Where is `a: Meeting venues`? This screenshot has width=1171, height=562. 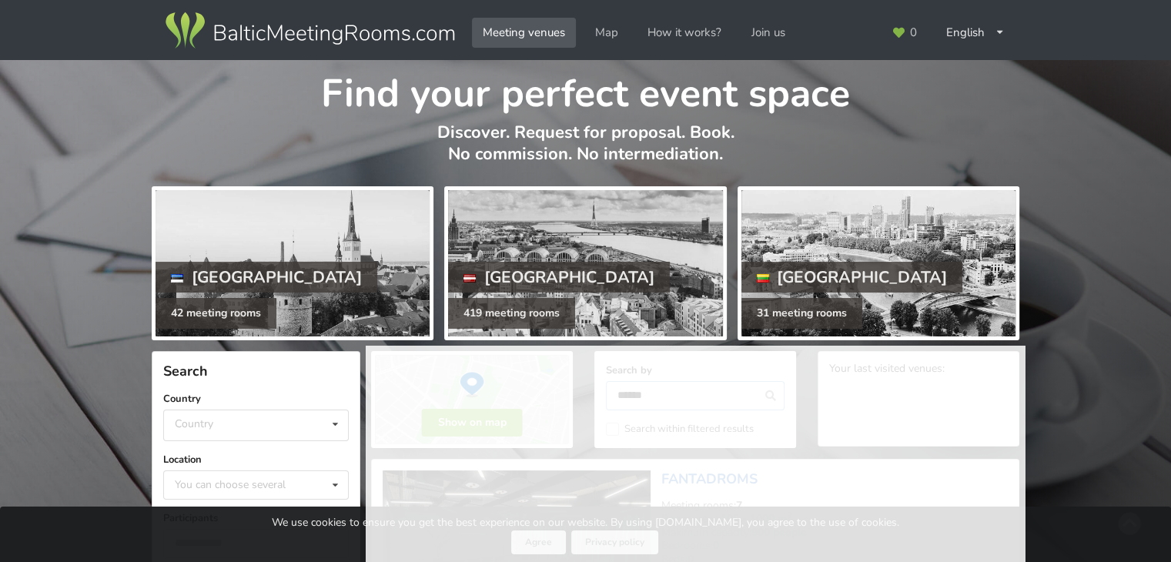
a: Meeting venues is located at coordinates (523, 32).